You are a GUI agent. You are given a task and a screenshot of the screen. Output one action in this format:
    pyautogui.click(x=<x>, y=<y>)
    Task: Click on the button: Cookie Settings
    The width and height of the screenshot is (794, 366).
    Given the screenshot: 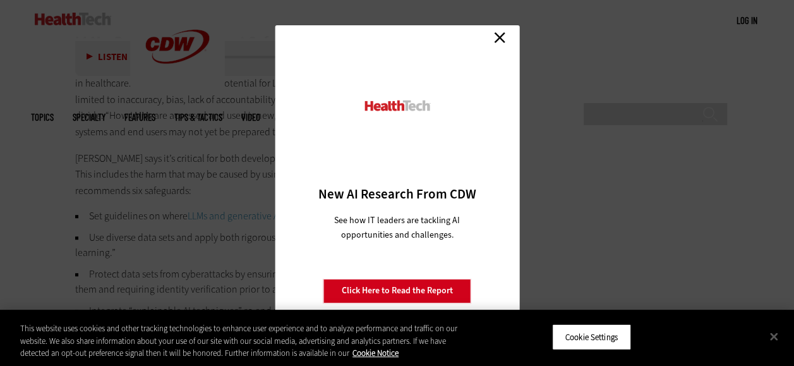 What is the action you would take?
    pyautogui.click(x=591, y=337)
    